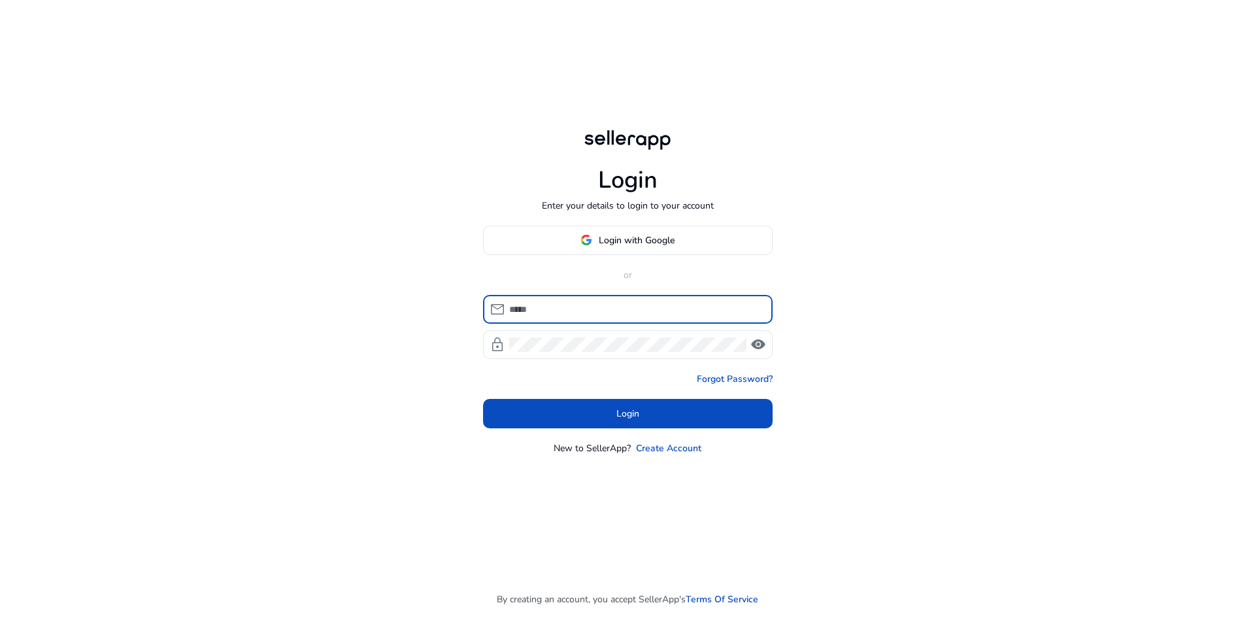 This screenshot has width=1255, height=618. Describe the element at coordinates (735, 378) in the screenshot. I see `a: Forgot Password?` at that location.